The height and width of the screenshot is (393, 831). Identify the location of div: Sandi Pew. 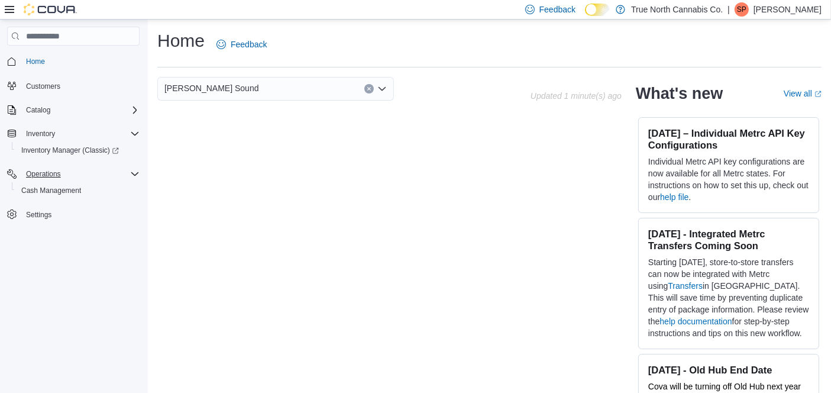
(741, 9).